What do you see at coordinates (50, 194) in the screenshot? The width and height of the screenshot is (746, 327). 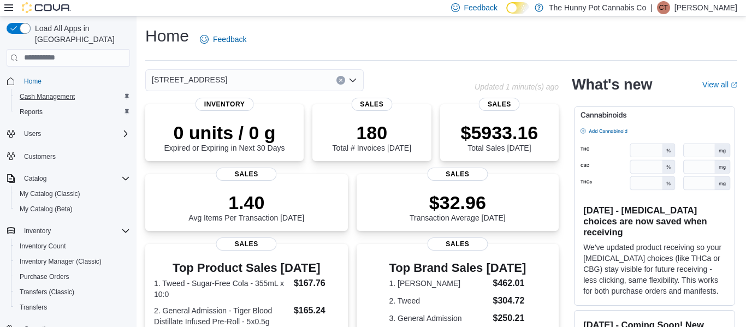 I see `a: My Catalog (Classic)` at bounding box center [50, 194].